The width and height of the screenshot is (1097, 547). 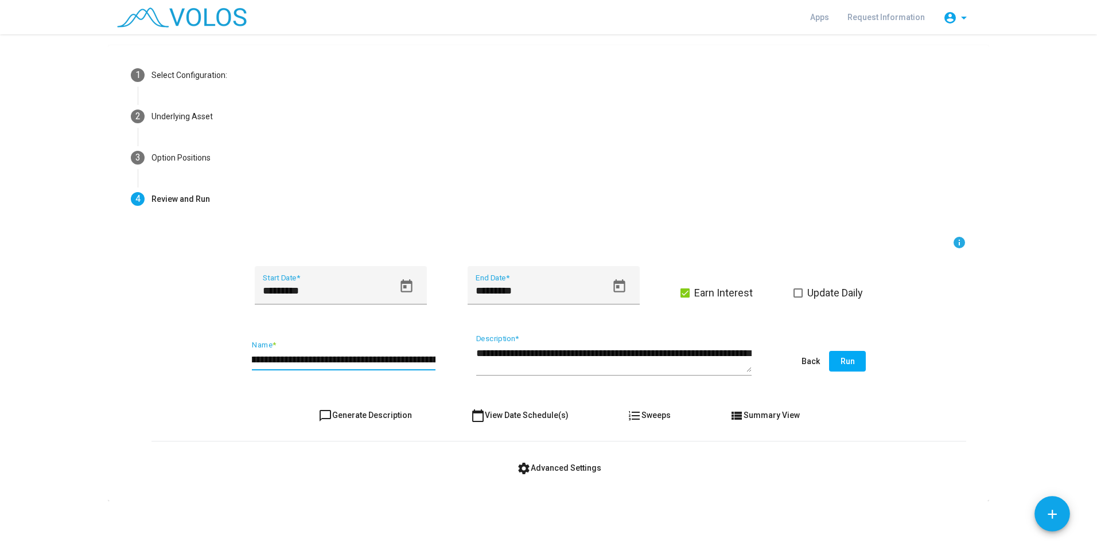 I want to click on mat-icon: format_list_numbered, so click(x=635, y=416).